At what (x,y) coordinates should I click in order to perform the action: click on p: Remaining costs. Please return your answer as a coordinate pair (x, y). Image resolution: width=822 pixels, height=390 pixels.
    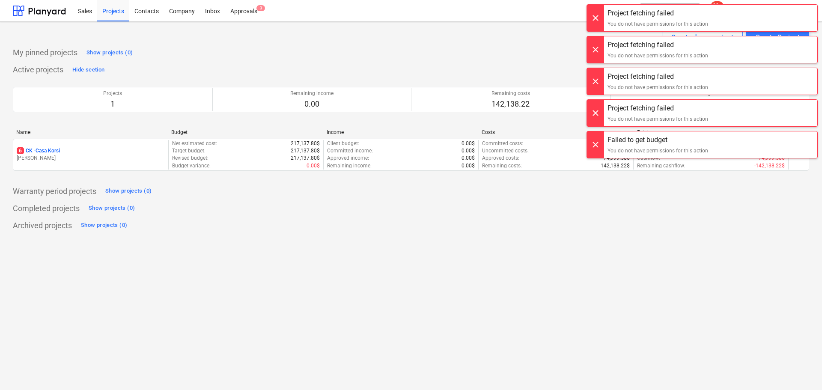
    Looking at the image, I should click on (510, 93).